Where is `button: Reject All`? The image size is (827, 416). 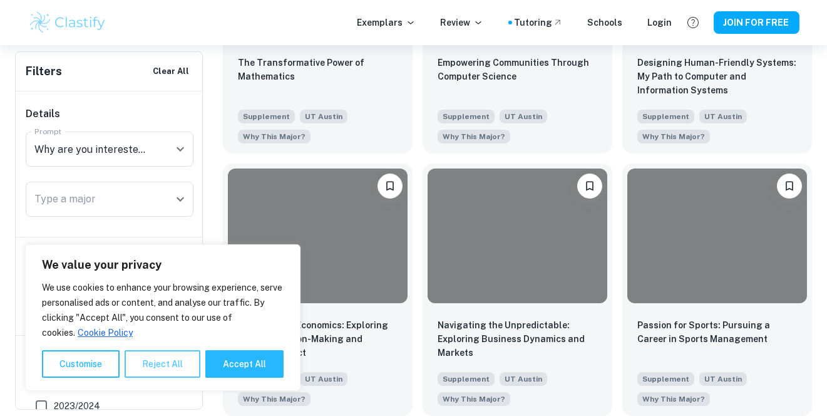
button: Reject All is located at coordinates (162, 364).